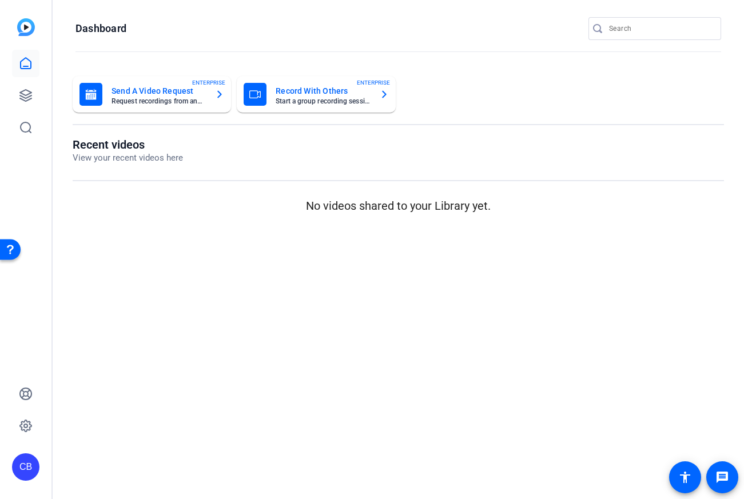 The height and width of the screenshot is (499, 744). I want to click on mat-card-title: Send A Video Request, so click(158, 91).